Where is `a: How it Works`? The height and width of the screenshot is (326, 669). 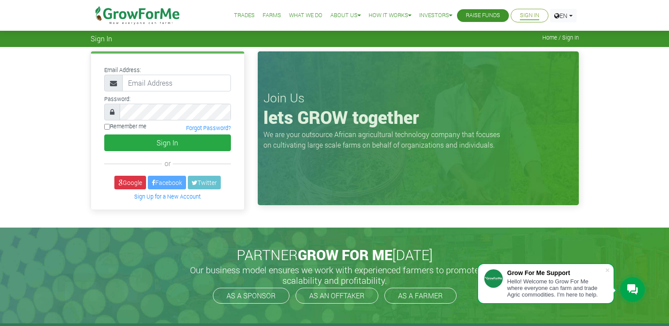
a: How it Works is located at coordinates (390, 15).